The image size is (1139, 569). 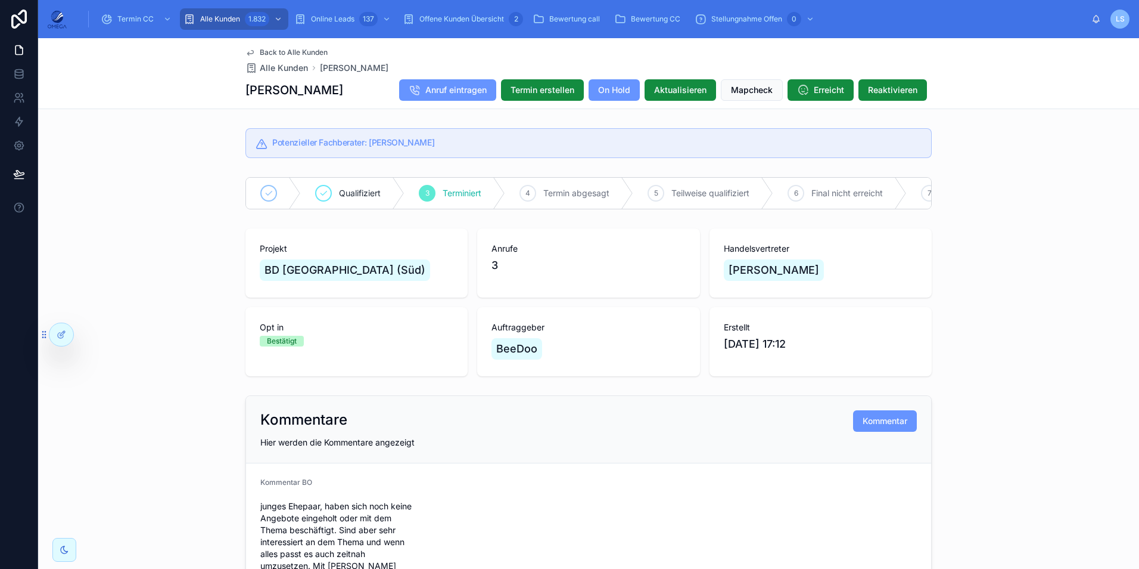 I want to click on span: Stellungnahme Offen, so click(x=747, y=19).